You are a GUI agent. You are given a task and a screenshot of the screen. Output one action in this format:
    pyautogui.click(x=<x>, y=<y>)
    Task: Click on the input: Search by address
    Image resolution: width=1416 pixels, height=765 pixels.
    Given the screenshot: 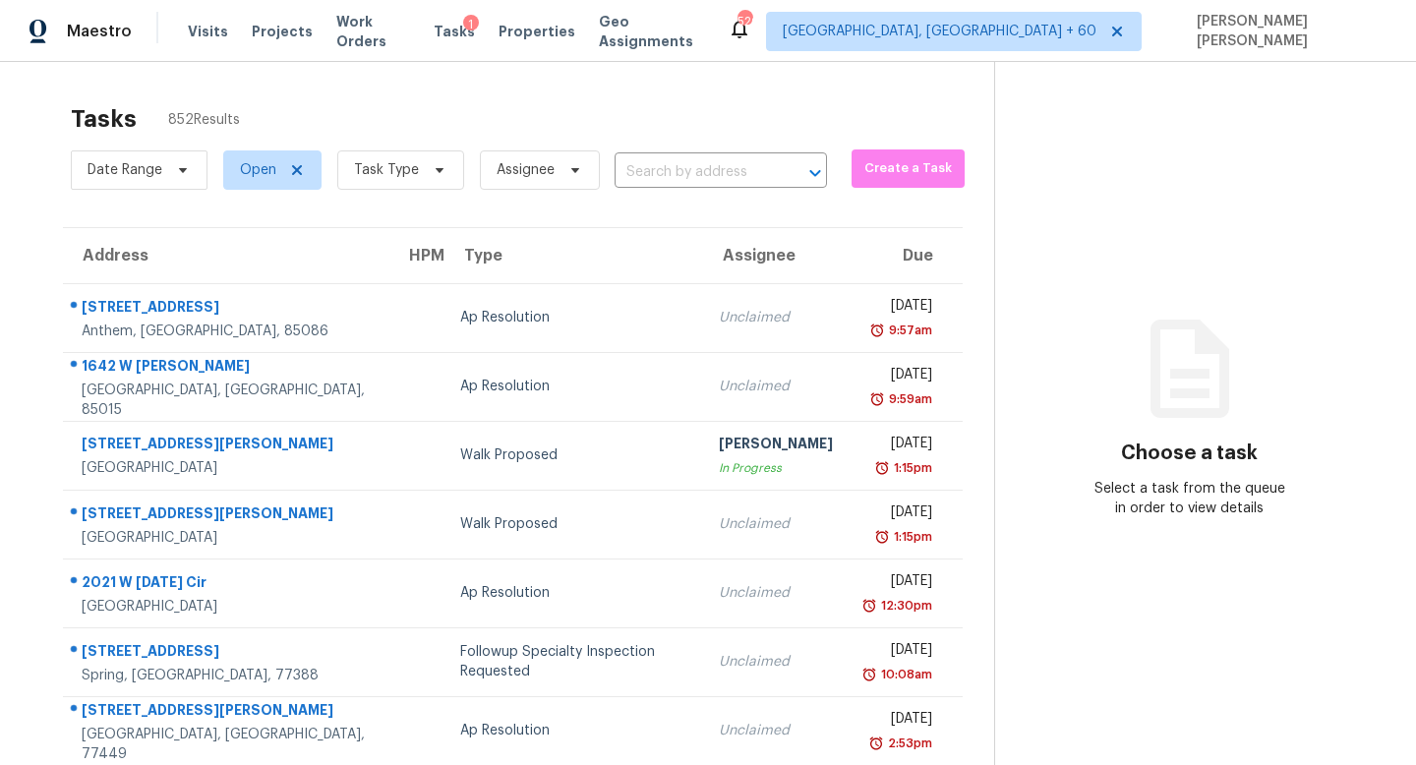 What is the action you would take?
    pyautogui.click(x=693, y=172)
    